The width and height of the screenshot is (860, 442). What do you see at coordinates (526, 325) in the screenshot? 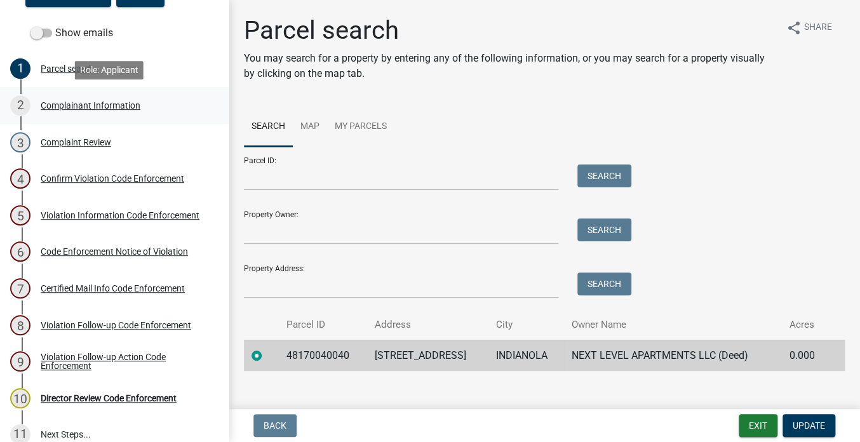
I see `th: City` at bounding box center [526, 325].